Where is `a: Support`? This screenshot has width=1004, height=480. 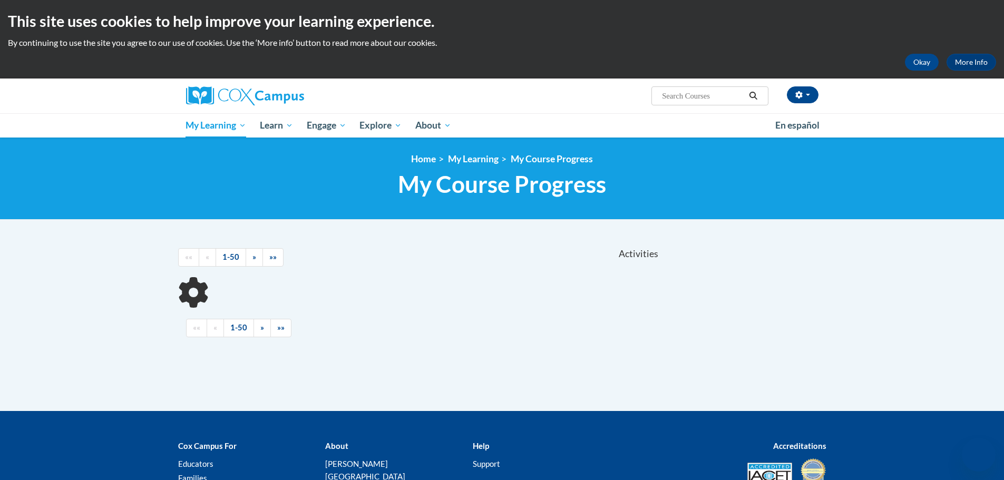
a: Support is located at coordinates (487, 464).